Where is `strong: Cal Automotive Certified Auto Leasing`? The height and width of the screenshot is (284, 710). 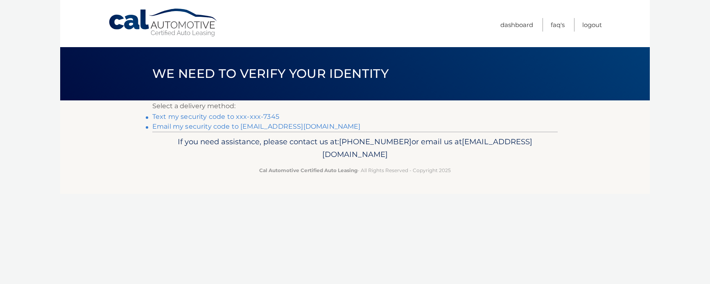
strong: Cal Automotive Certified Auto Leasing is located at coordinates (309, 170).